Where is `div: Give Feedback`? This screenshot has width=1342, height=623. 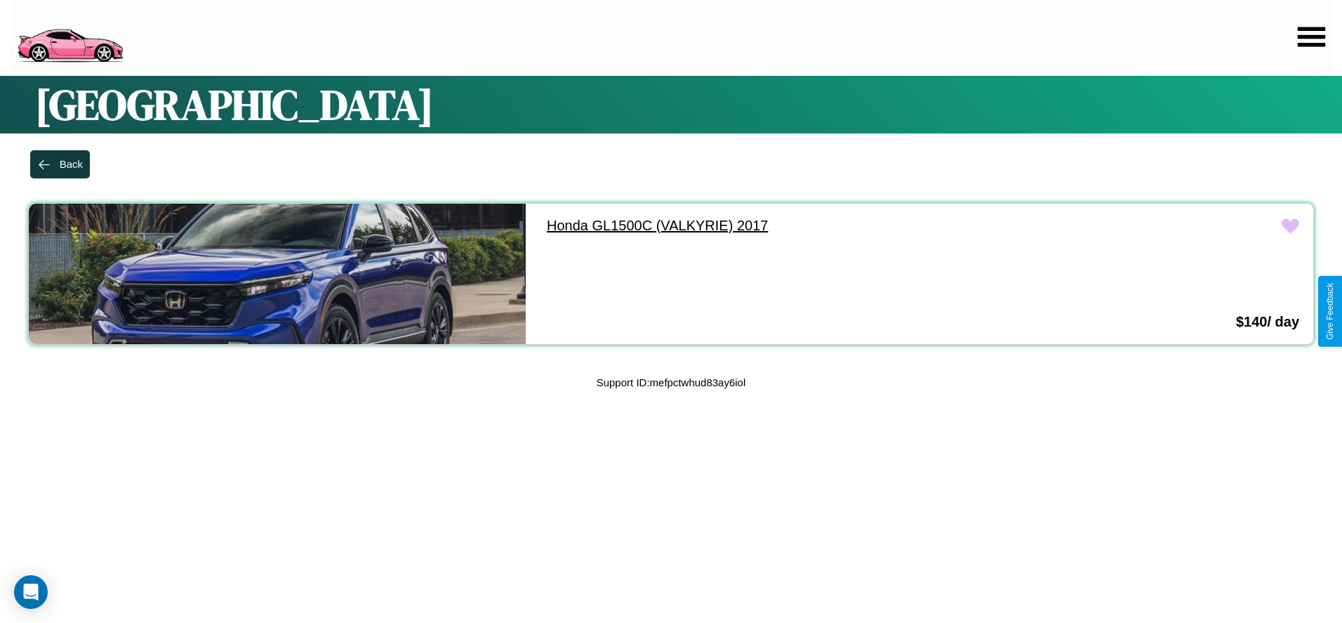 div: Give Feedback is located at coordinates (1330, 311).